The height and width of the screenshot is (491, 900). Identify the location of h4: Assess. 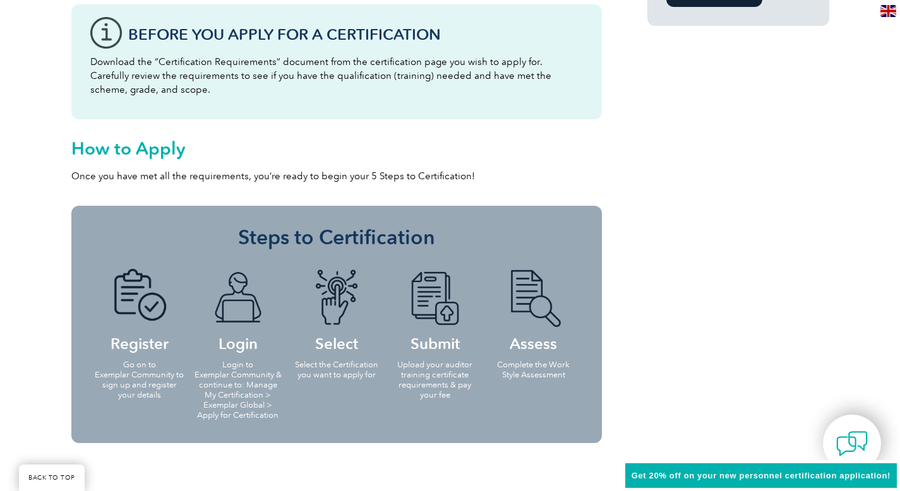
(534, 309).